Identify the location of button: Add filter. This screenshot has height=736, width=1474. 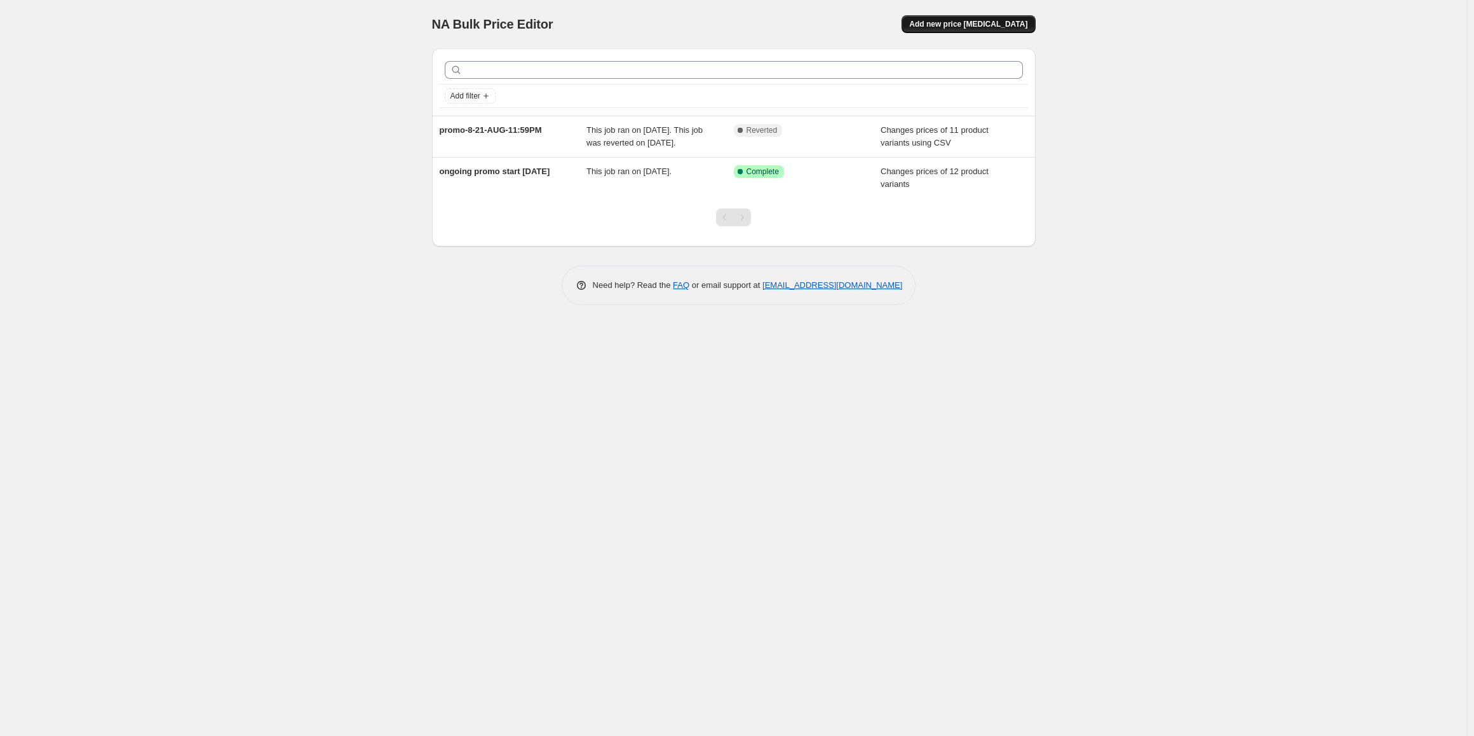
(470, 96).